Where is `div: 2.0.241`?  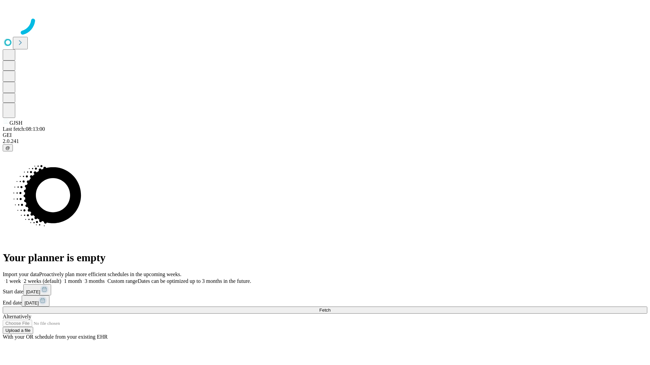 div: 2.0.241 is located at coordinates (325, 141).